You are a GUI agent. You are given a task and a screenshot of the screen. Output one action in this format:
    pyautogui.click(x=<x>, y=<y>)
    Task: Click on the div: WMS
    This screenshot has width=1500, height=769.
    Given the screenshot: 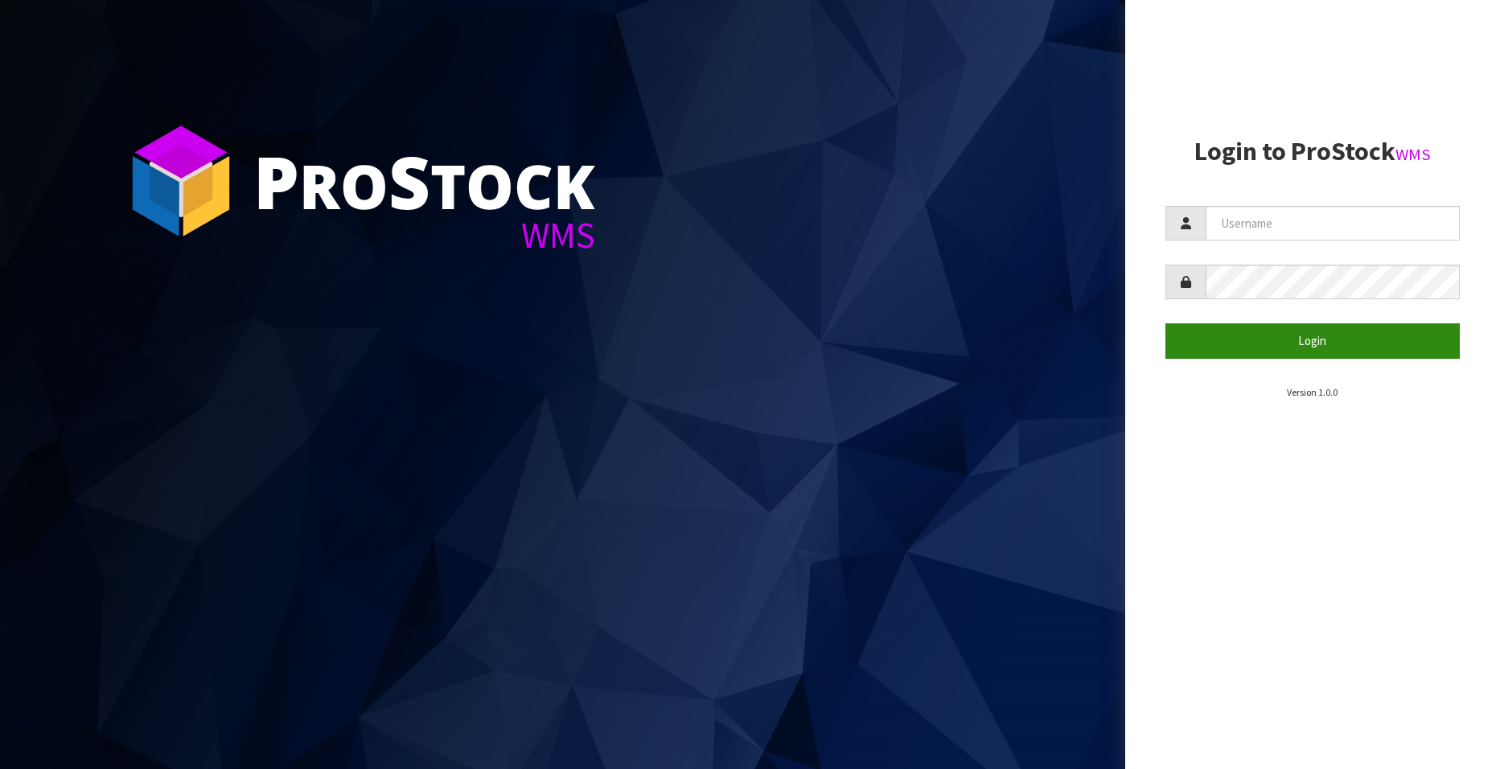 What is the action you would take?
    pyautogui.click(x=424, y=235)
    